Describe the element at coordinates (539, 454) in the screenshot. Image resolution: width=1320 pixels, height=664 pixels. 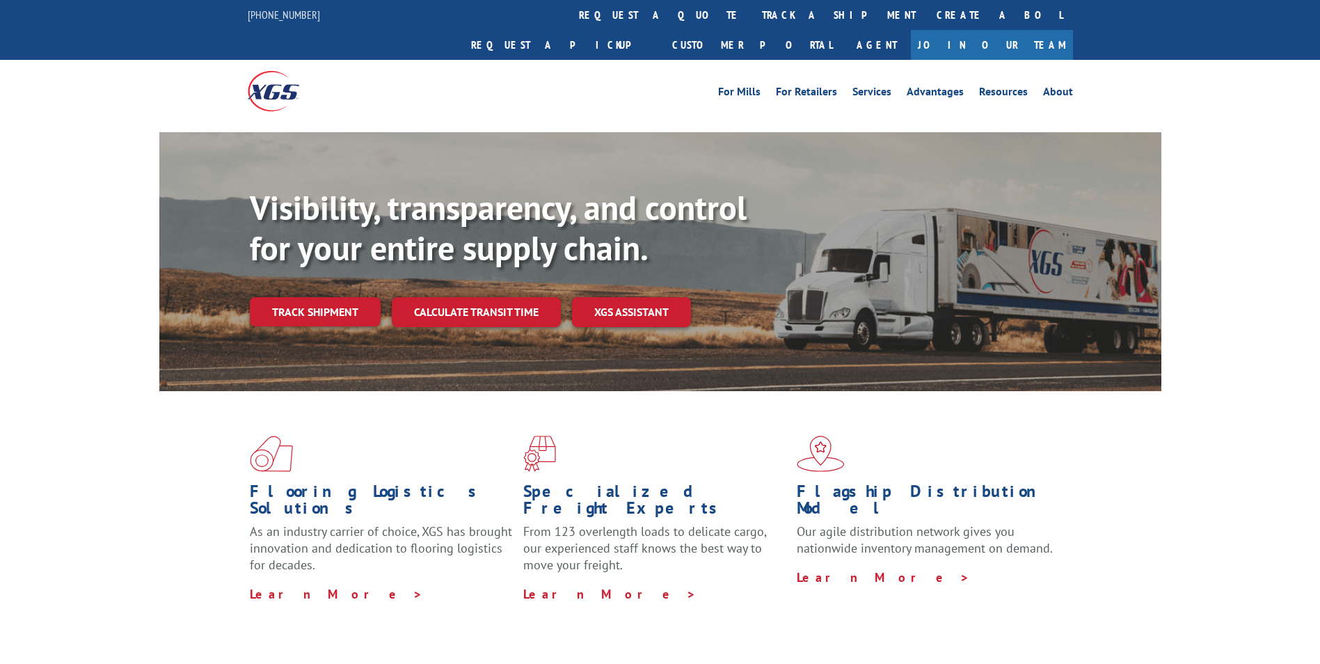
I see `img: xgs-icon-focused-on-flooring-red` at that location.